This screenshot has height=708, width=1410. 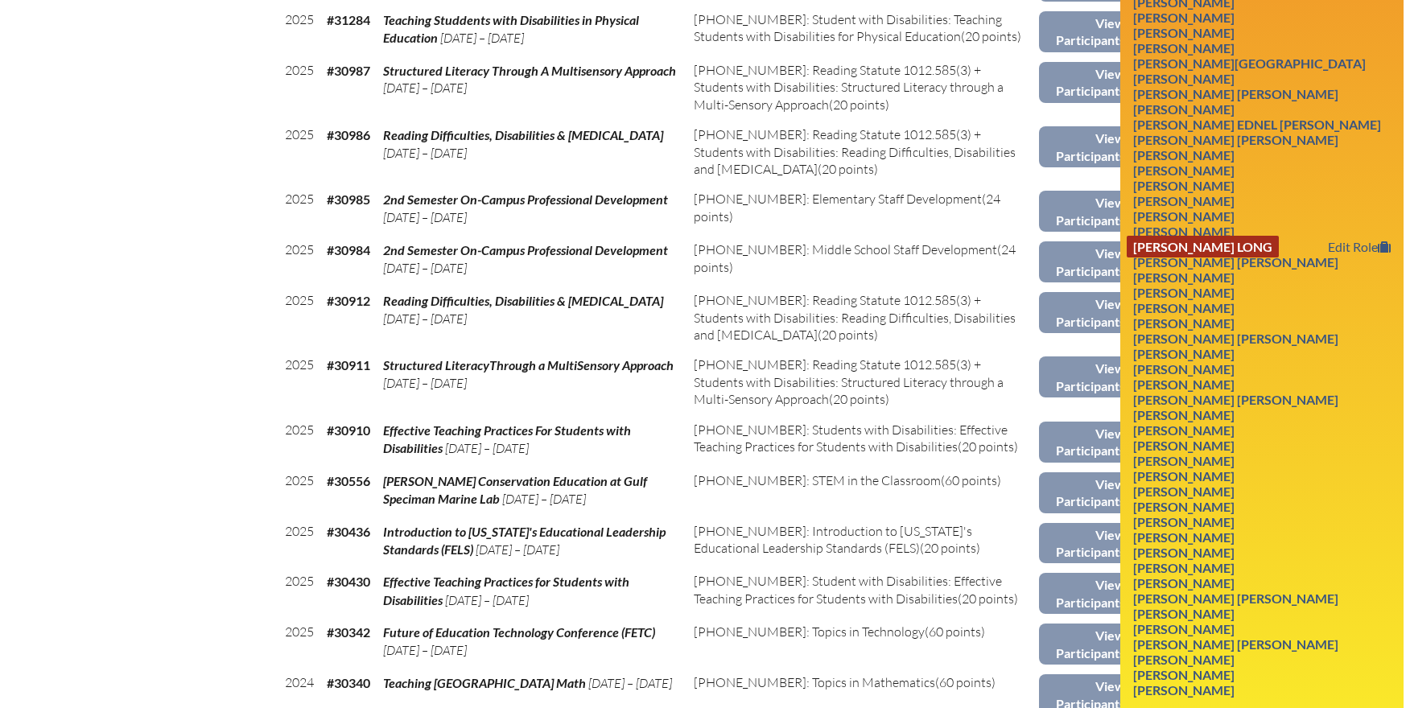 What do you see at coordinates (348, 199) in the screenshot?
I see `b: #30985` at bounding box center [348, 199].